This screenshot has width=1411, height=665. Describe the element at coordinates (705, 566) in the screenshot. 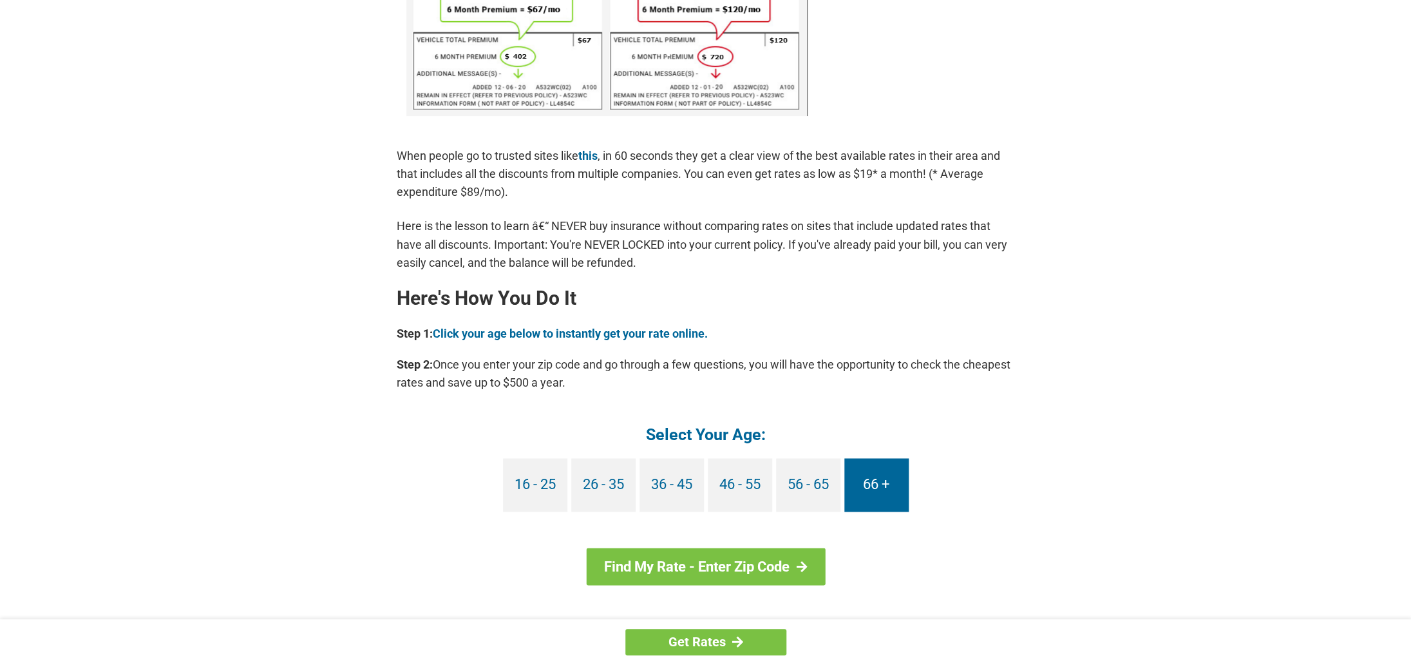

I see `a: Find My Rate - Enter Zip Code` at that location.